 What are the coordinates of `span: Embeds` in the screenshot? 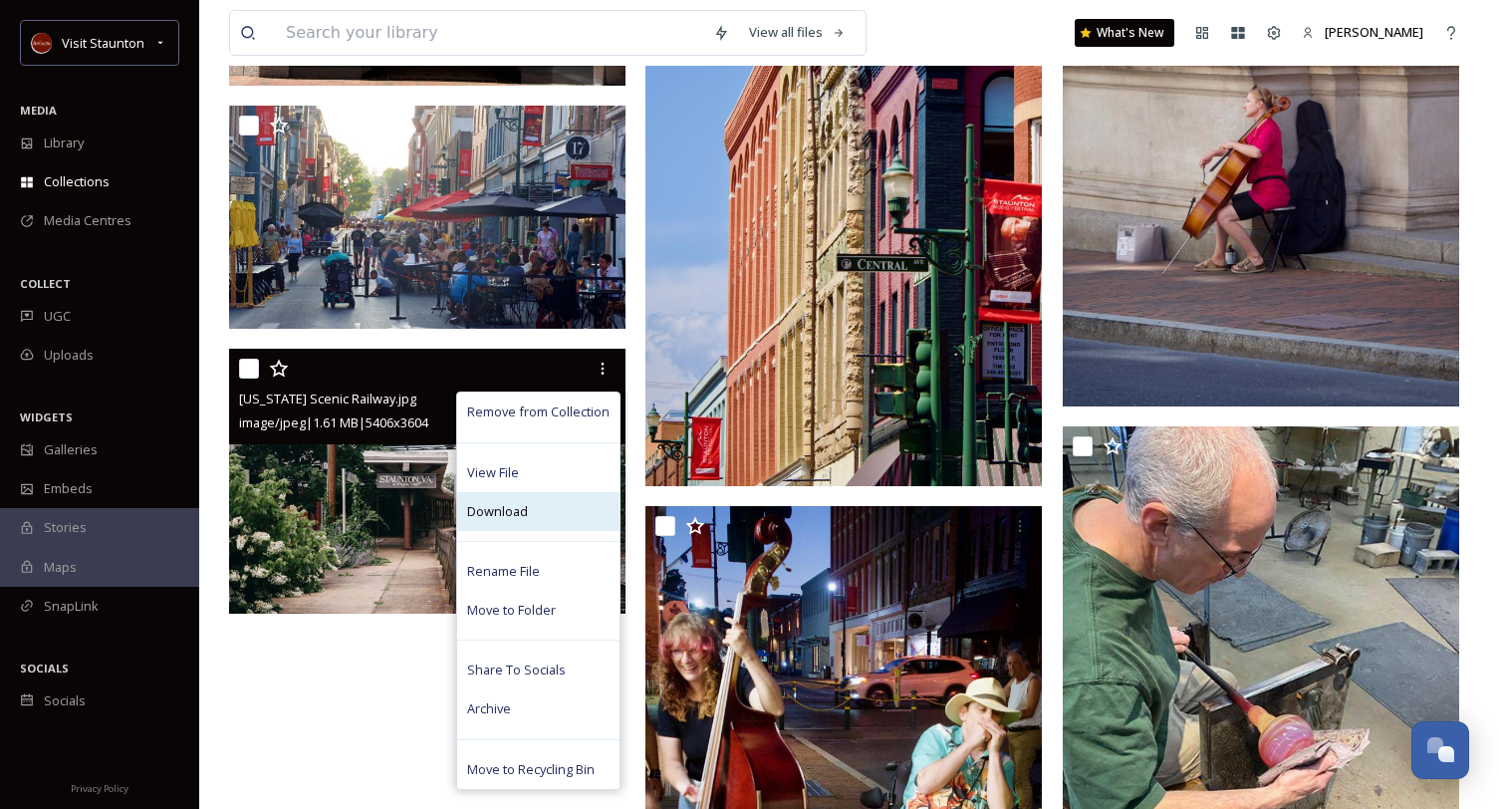 It's located at (68, 488).